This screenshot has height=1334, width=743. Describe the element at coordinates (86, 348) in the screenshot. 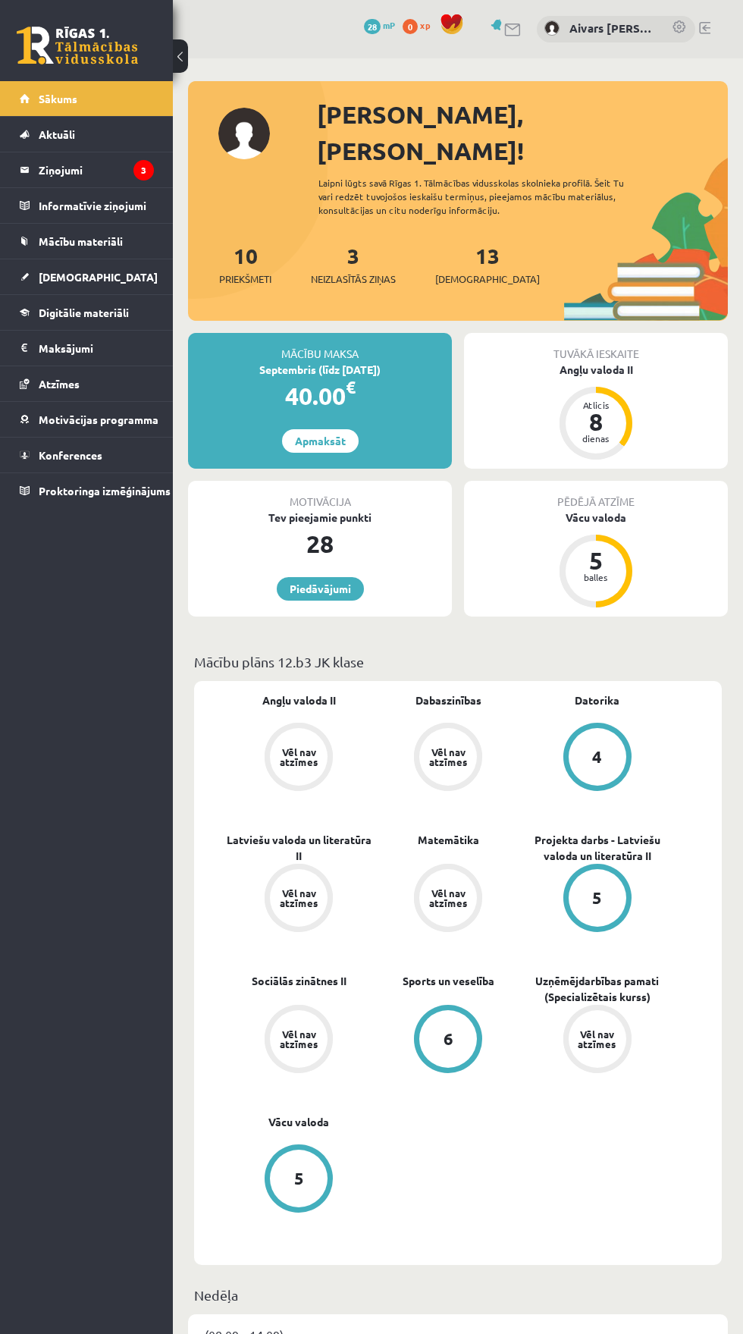

I see `a: Maksājumi` at that location.